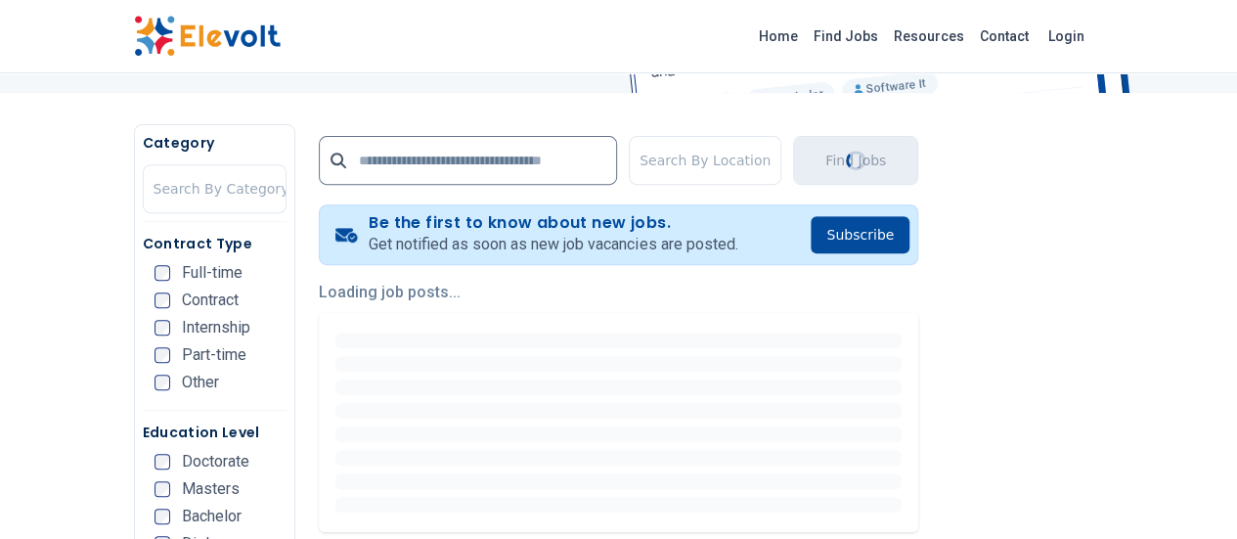 This screenshot has height=539, width=1237. I want to click on span: Part-time, so click(214, 355).